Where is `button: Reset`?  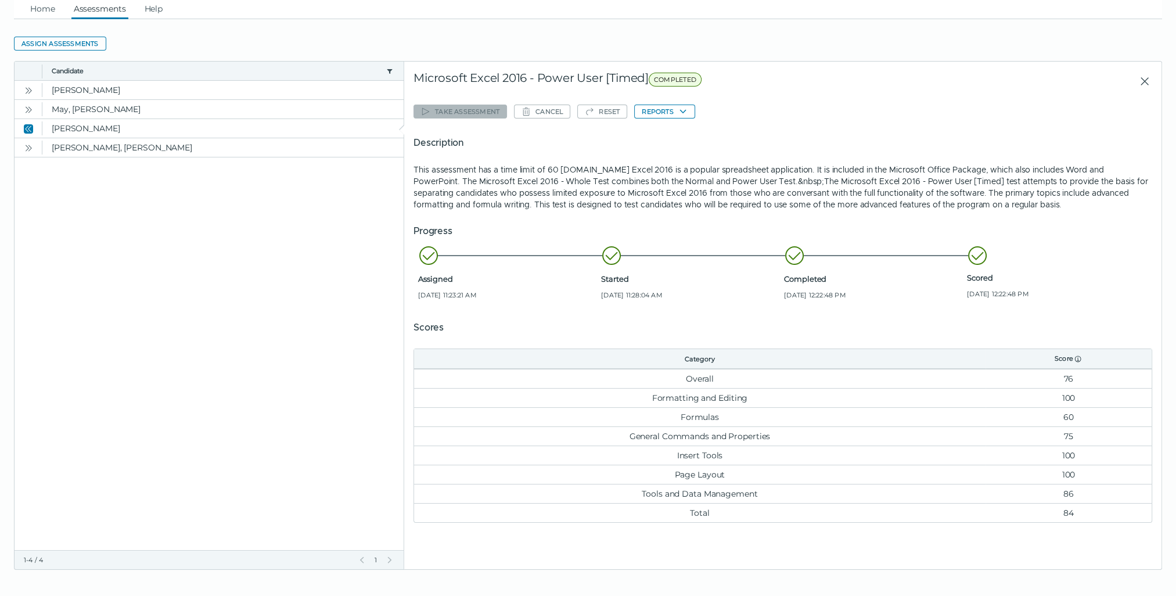 button: Reset is located at coordinates (602, 112).